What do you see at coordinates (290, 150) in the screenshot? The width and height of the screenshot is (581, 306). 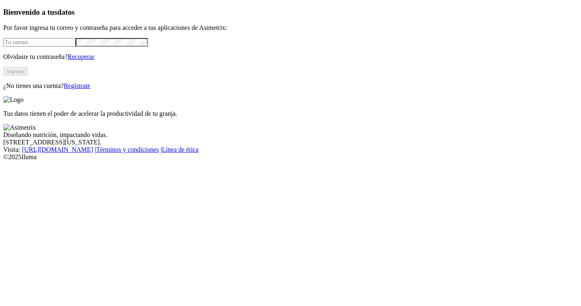 I see `div: Visita : | |` at bounding box center [290, 150].